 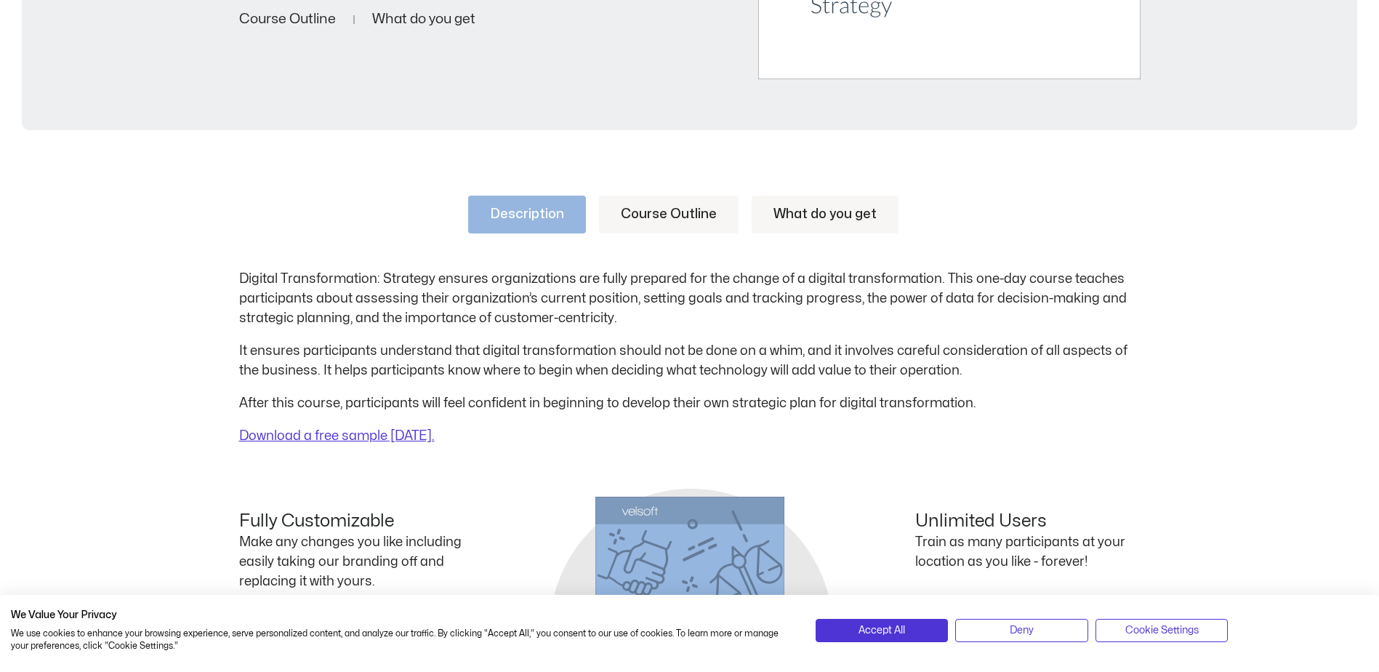 What do you see at coordinates (1021, 630) in the screenshot?
I see `button: Deny all cookies` at bounding box center [1021, 630].